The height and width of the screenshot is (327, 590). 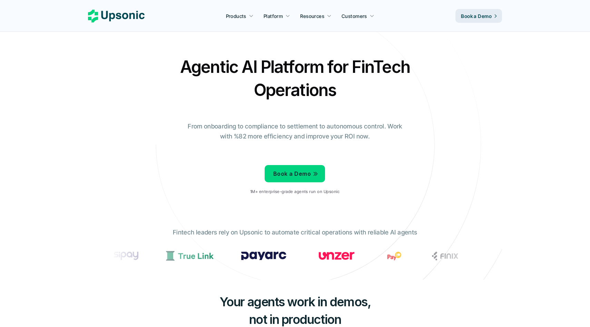 What do you see at coordinates (240, 16) in the screenshot?
I see `a: Products` at bounding box center [240, 16].